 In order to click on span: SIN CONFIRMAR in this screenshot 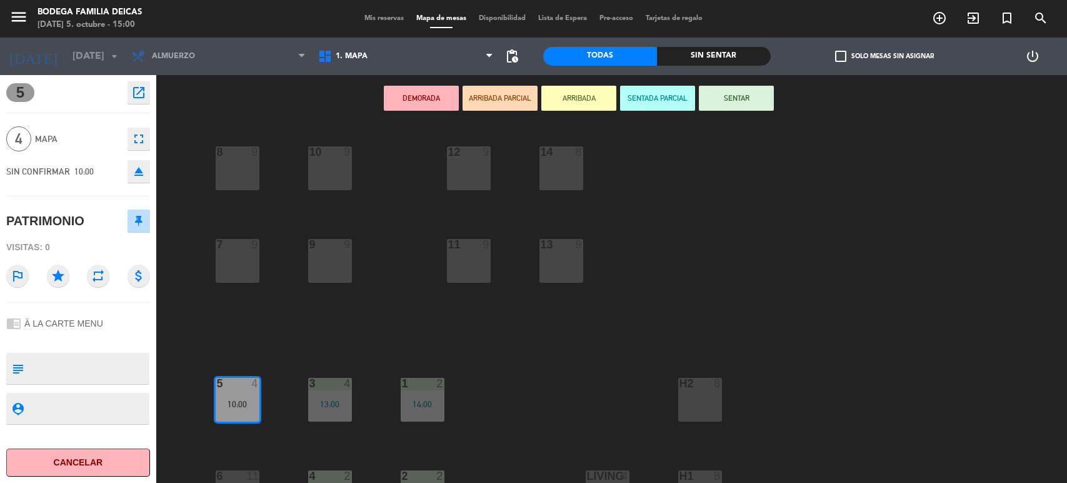, I will do `click(38, 171)`.